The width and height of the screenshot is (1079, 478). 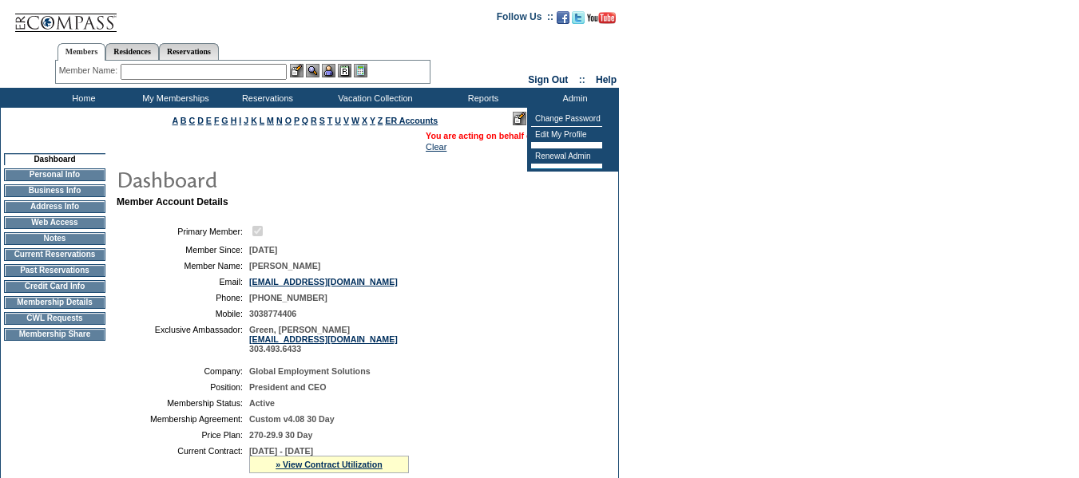 I want to click on td: Change Password, so click(x=566, y=119).